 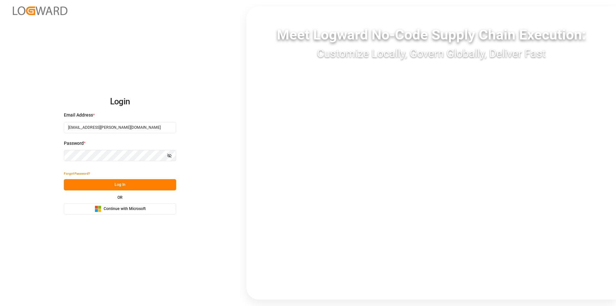 I want to click on span: Continue with Microsoft, so click(x=124, y=209).